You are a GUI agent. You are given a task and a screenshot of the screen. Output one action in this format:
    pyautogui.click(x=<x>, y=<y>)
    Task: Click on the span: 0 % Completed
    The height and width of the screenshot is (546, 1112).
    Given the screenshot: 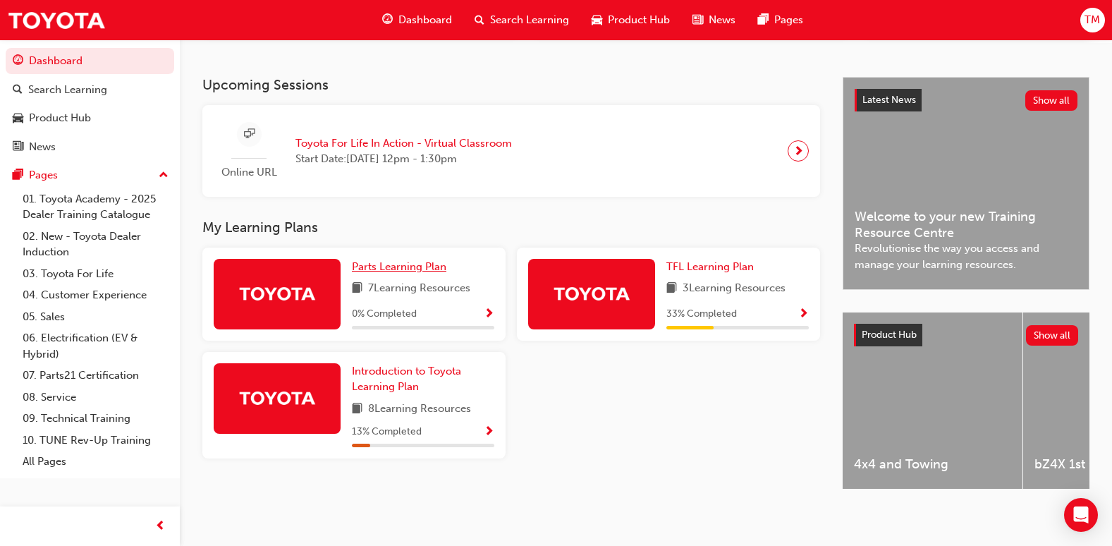 What is the action you would take?
    pyautogui.click(x=384, y=314)
    